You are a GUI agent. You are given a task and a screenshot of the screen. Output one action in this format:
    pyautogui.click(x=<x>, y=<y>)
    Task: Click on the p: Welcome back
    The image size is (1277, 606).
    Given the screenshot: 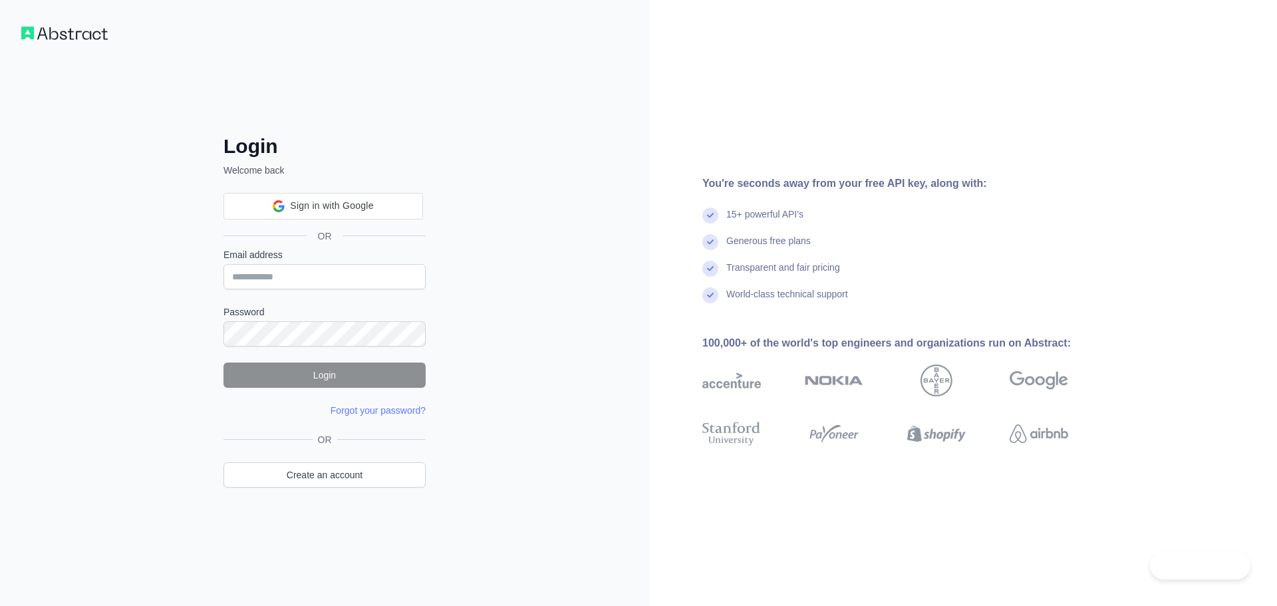 What is the action you would take?
    pyautogui.click(x=325, y=170)
    